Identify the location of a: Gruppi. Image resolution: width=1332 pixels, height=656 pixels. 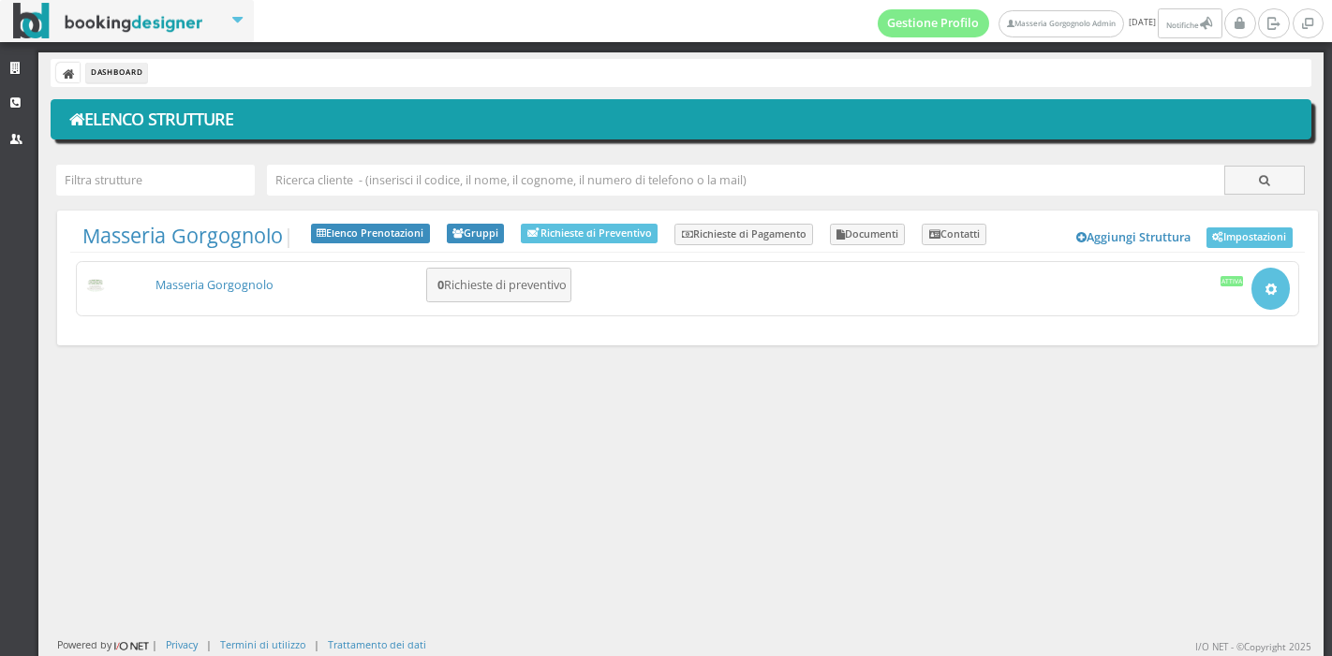
(476, 234).